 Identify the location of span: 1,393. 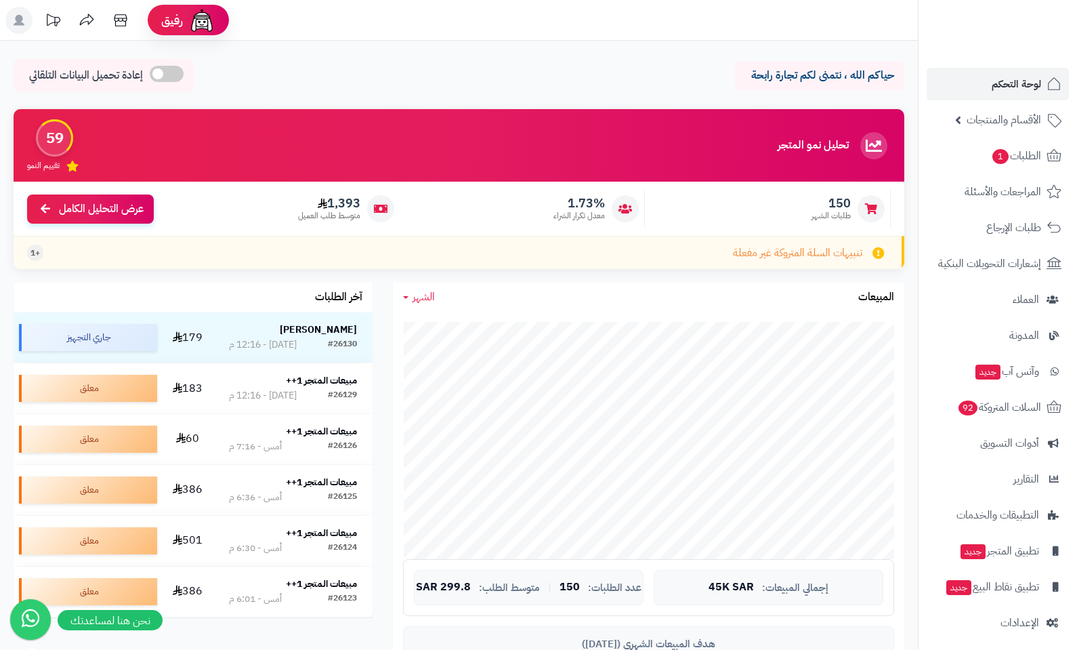
(329, 203).